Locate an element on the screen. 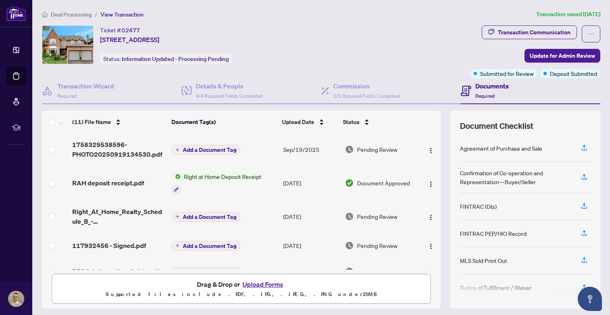 This screenshot has height=315, width=610. div: Ticket #: is located at coordinates (120, 30).